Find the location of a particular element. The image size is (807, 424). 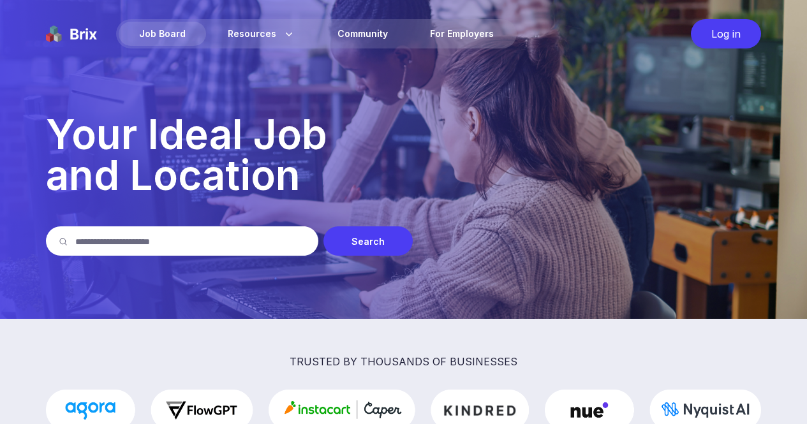

div: Log in is located at coordinates (726, 34).